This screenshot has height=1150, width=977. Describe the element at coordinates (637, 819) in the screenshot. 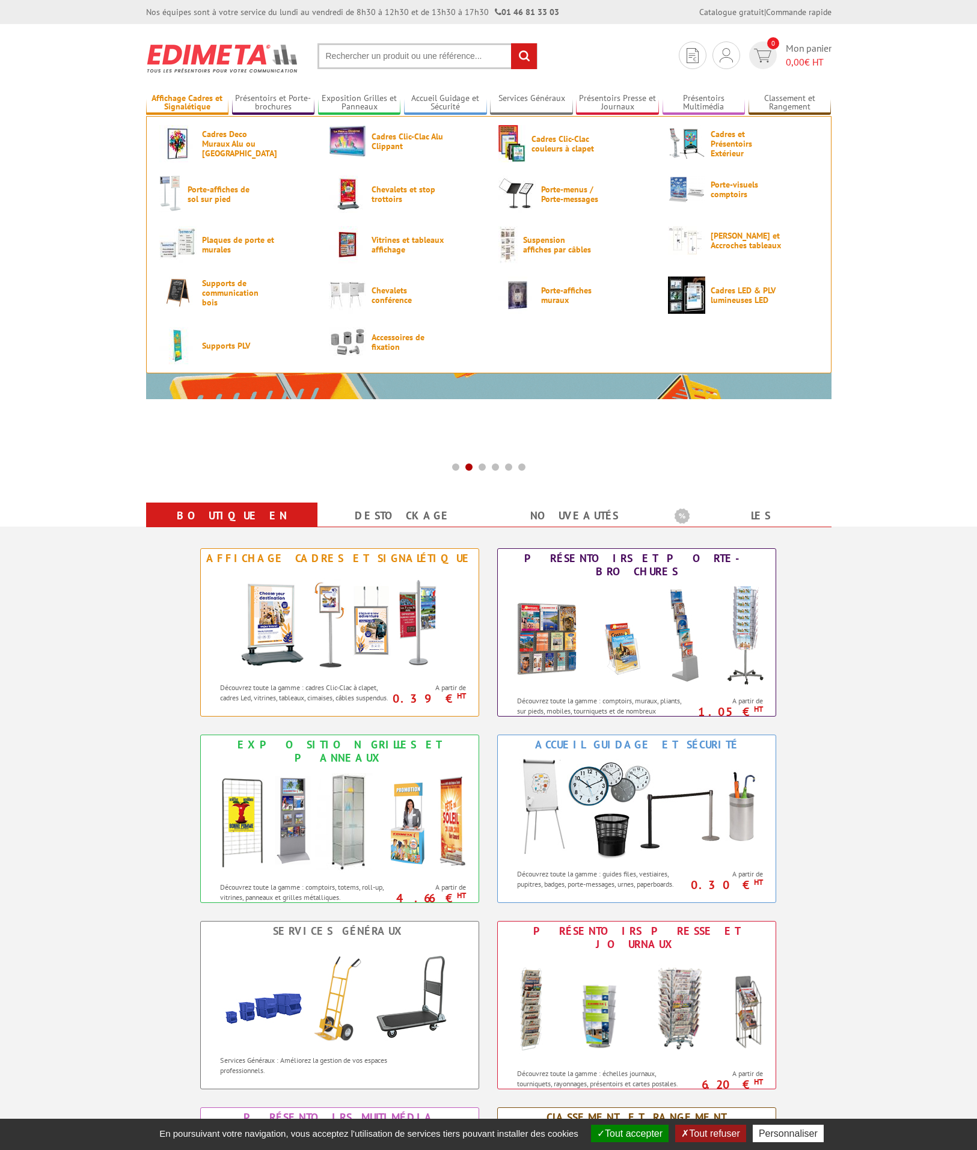

I see `a: Accueil Guidage et Sécurité Accueil Guidage et Sécurité Découvrez toute la gamme : guides files, ...` at that location.